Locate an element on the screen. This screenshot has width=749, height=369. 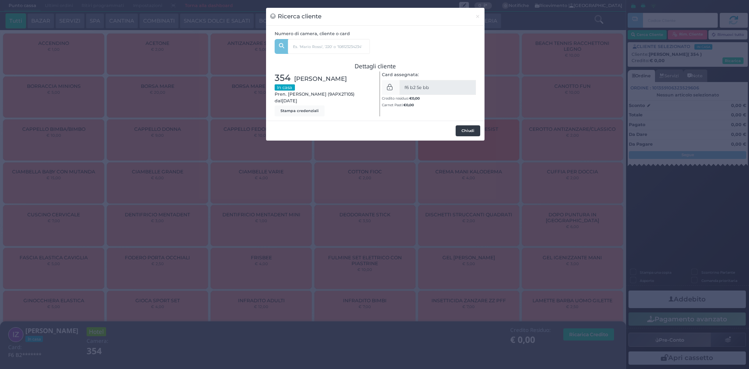
small: In casa is located at coordinates (285, 87).